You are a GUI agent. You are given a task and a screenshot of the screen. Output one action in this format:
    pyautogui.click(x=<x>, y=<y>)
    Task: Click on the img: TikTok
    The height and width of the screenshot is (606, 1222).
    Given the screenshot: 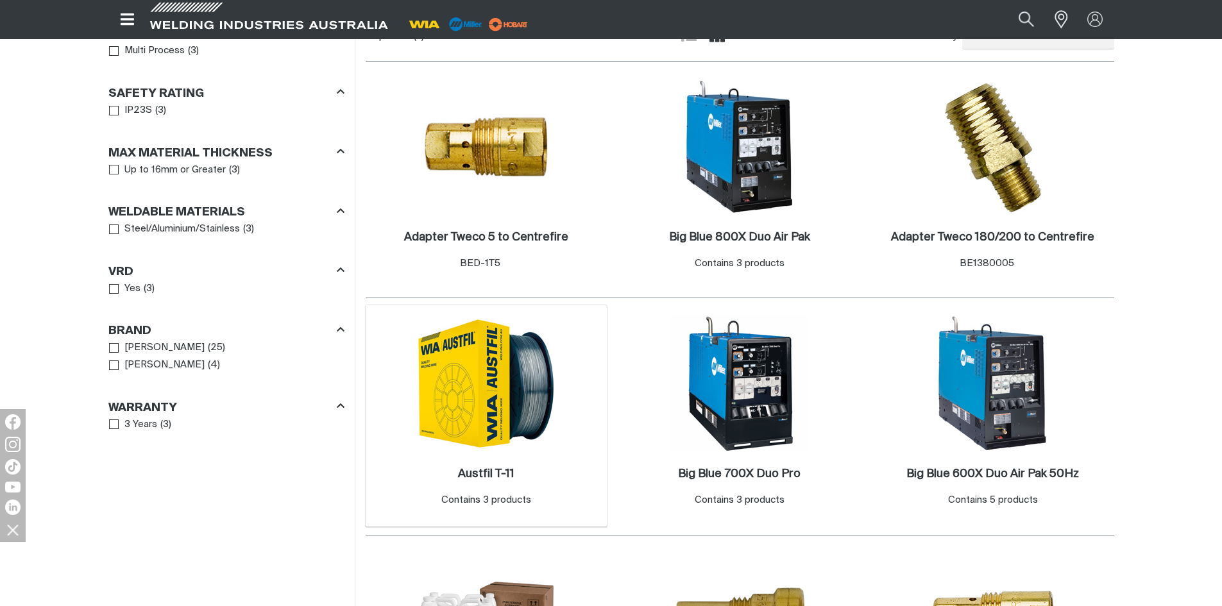 What is the action you would take?
    pyautogui.click(x=13, y=467)
    